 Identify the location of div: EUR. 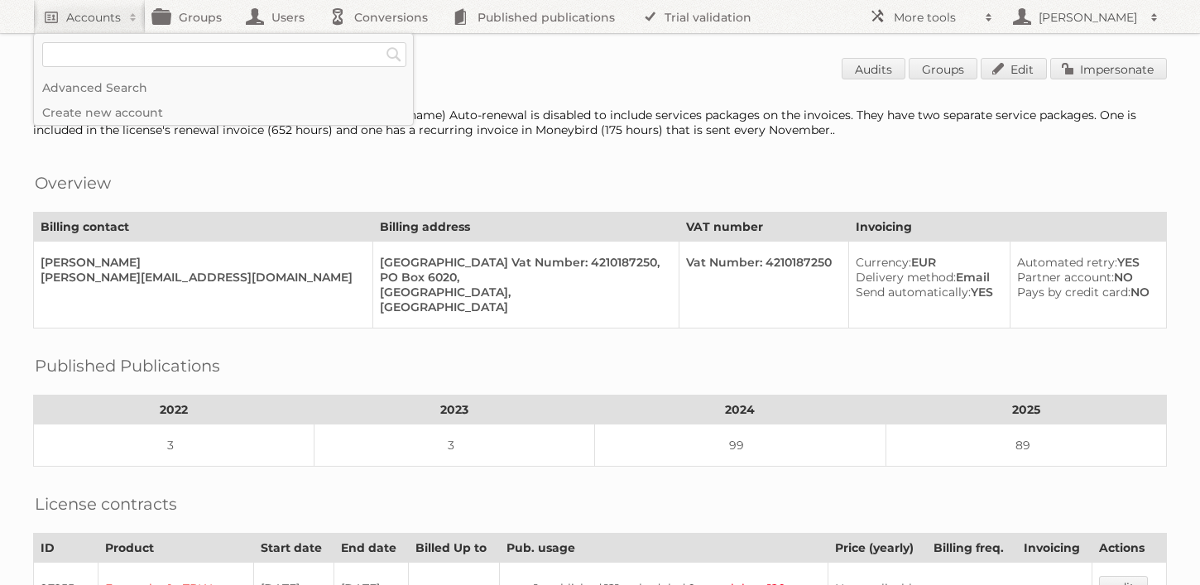
(926, 262).